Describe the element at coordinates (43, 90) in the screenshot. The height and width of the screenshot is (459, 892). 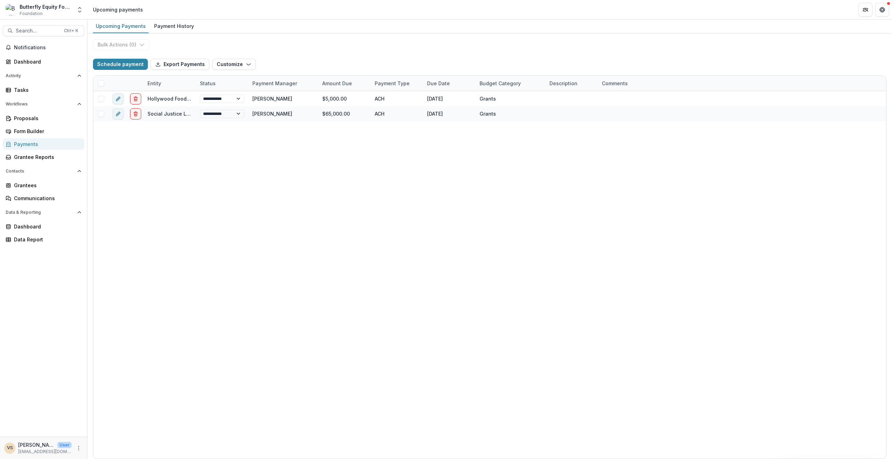
I see `a: Tasks` at that location.